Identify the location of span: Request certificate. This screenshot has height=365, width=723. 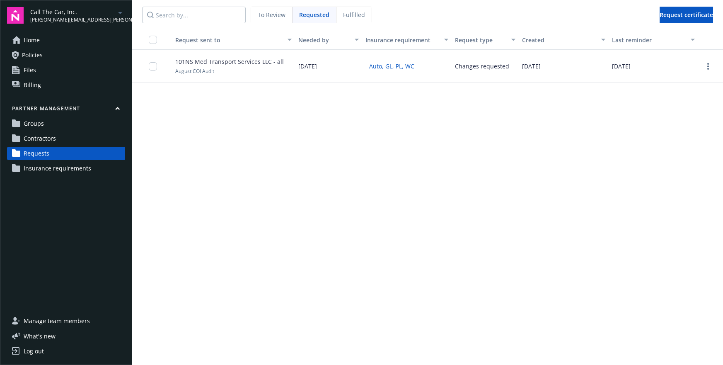
(686, 15).